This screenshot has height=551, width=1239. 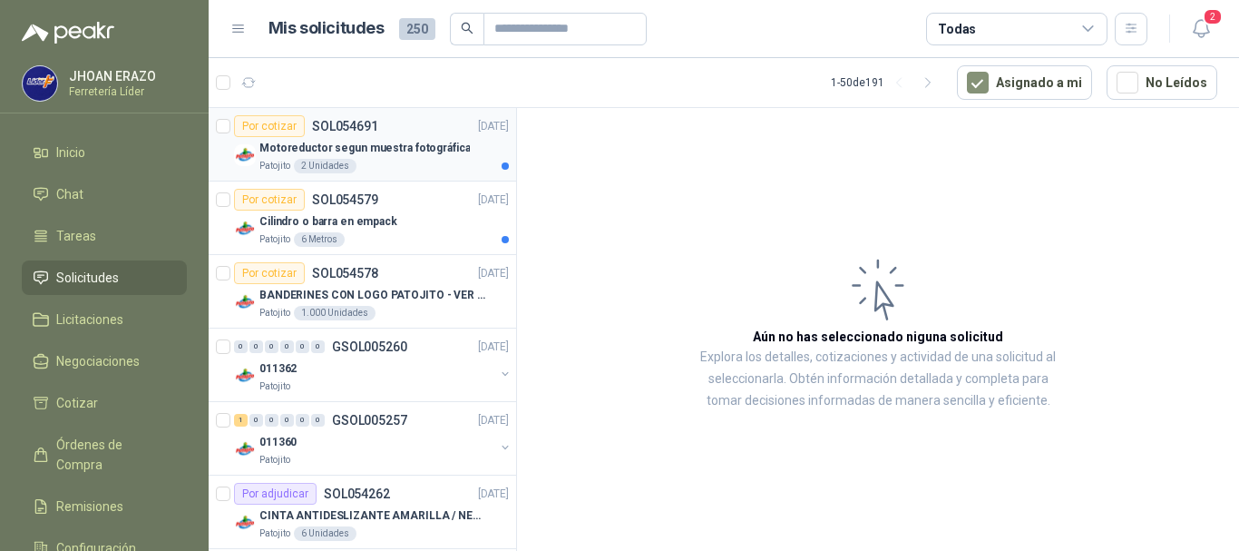 I want to click on a: Órdenes de Compra, so click(x=104, y=455).